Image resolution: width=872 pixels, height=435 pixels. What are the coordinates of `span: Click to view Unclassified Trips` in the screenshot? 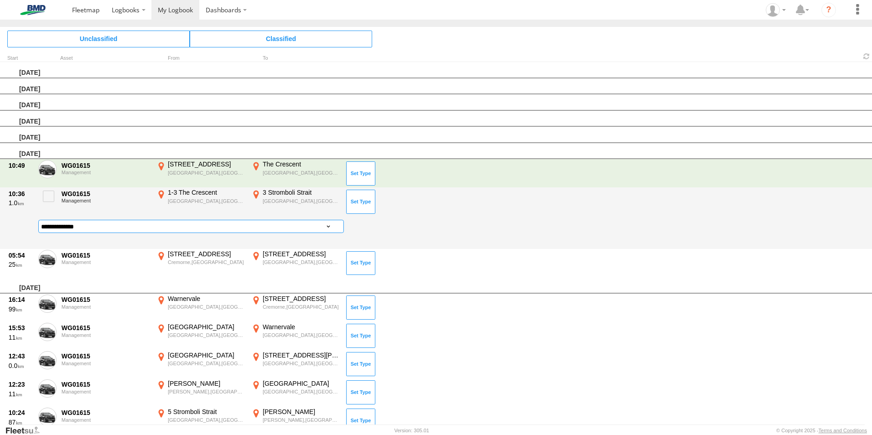 It's located at (98, 39).